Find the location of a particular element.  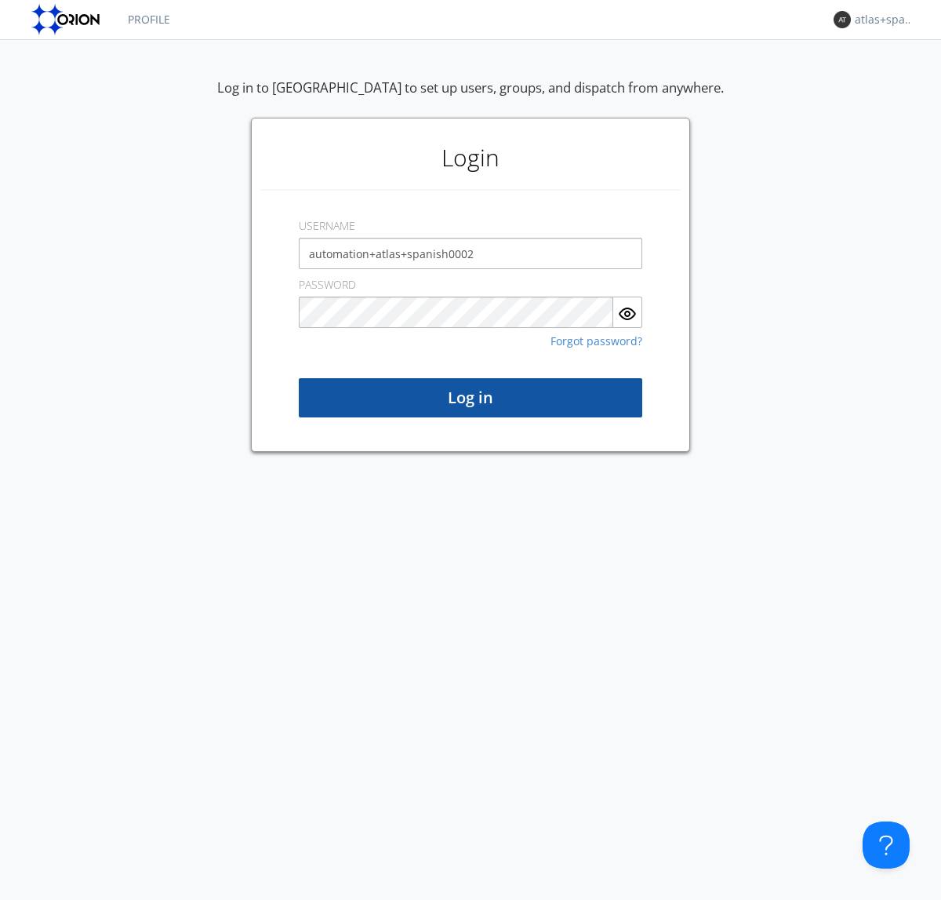

img: 373638.png is located at coordinates (842, 20).